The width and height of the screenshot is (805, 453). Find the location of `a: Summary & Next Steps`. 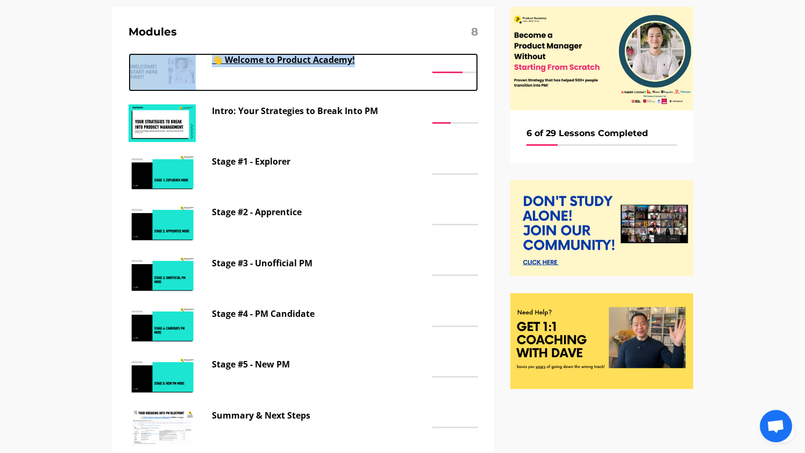

a: Summary & Next Steps is located at coordinates (303, 427).